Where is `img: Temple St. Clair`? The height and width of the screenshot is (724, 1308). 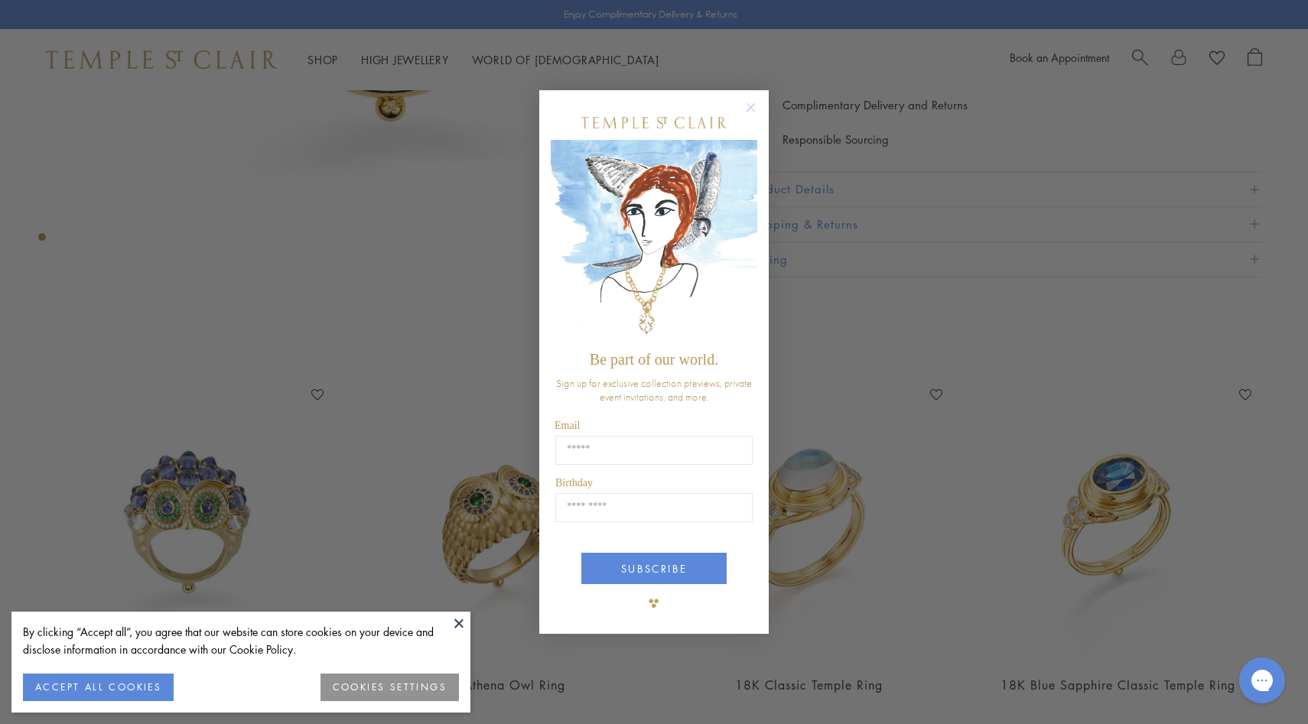 img: Temple St. Clair is located at coordinates (654, 122).